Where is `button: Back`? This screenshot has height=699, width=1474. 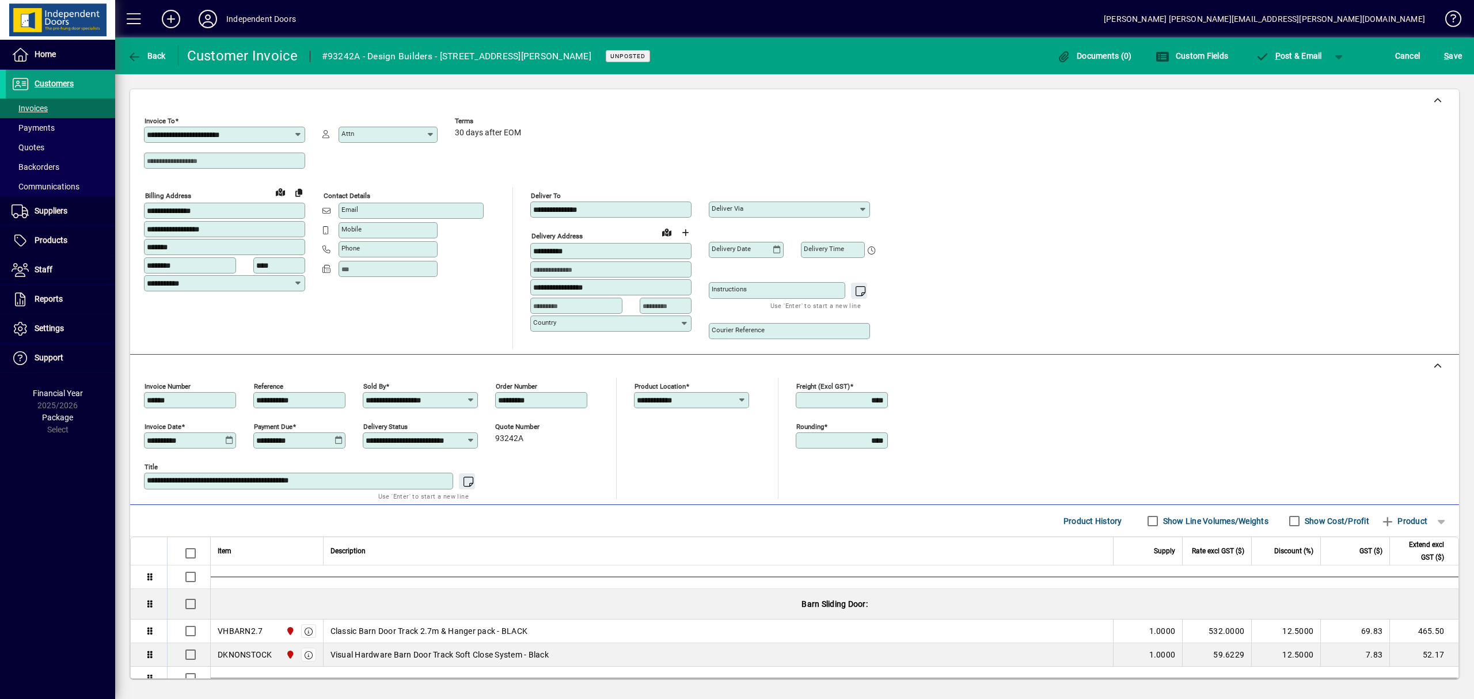 button: Back is located at coordinates (146, 56).